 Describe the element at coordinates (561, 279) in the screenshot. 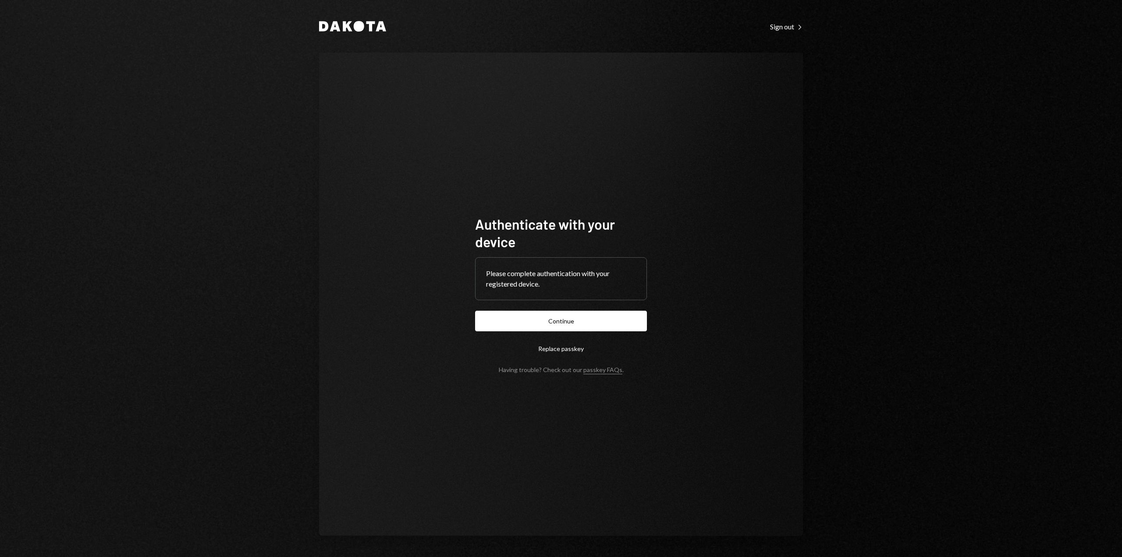

I see `div: Please complete authentication with your registered device.` at that location.